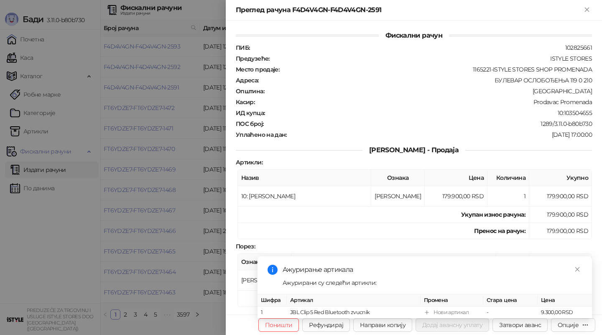 The width and height of the screenshot is (602, 335). Describe the element at coordinates (452, 300) in the screenshot. I see `th: Промена` at that location.